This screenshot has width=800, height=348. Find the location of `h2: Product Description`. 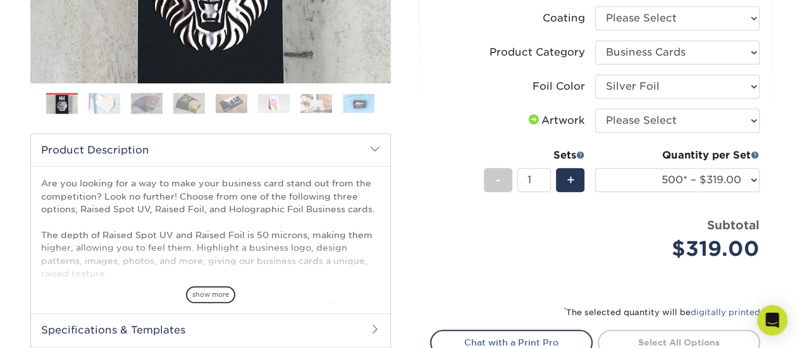

h2: Product Description is located at coordinates (210, 150).